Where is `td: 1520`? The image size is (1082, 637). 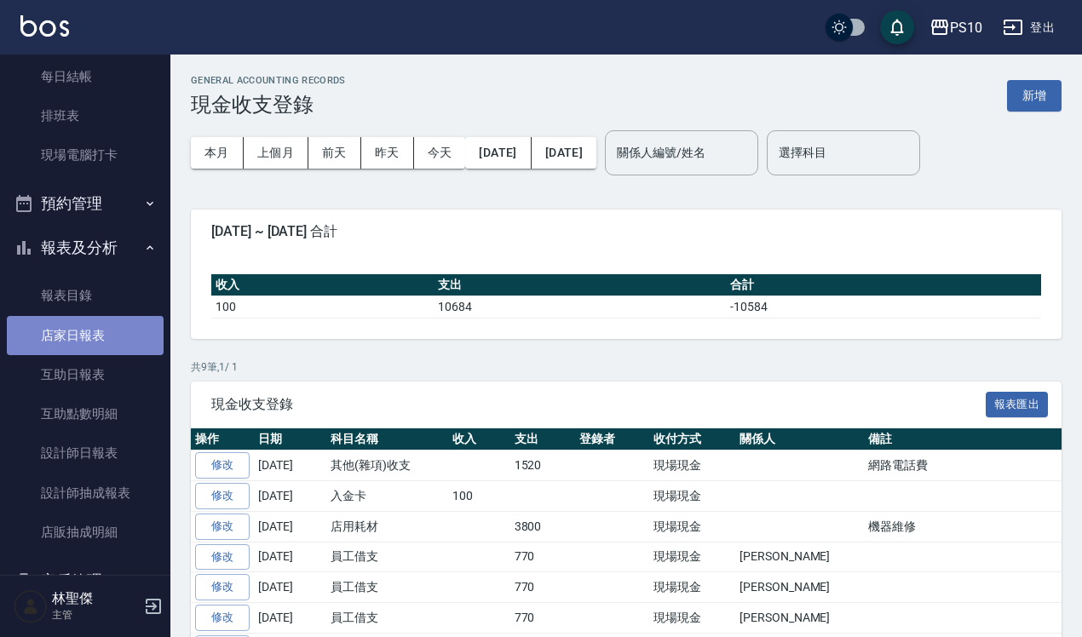 td: 1520 is located at coordinates (543, 466).